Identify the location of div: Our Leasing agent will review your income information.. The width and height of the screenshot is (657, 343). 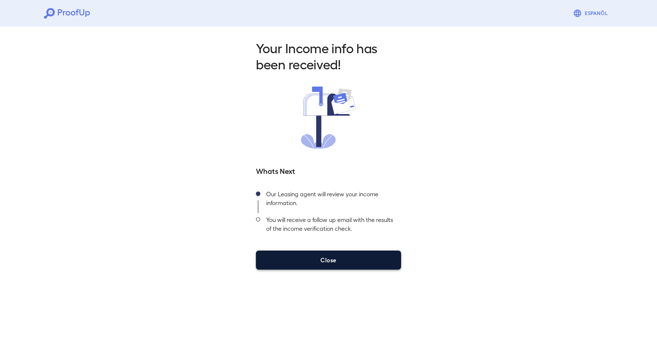
(331, 200).